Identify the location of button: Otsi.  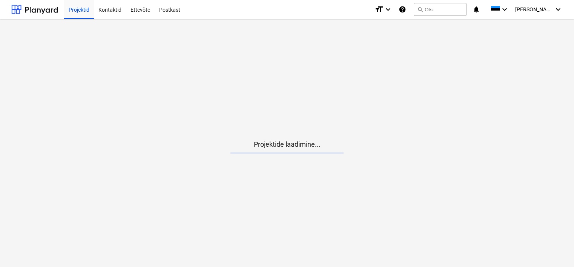
(440, 9).